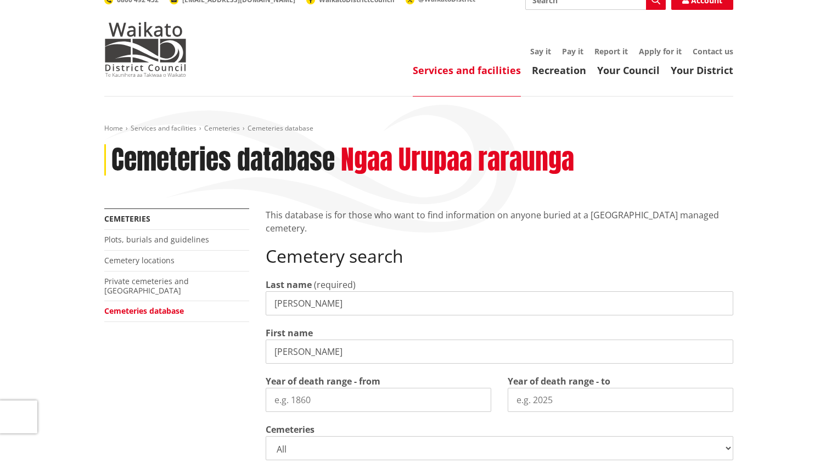 This screenshot has width=837, height=469. What do you see at coordinates (289, 333) in the screenshot?
I see `label: First name` at bounding box center [289, 333].